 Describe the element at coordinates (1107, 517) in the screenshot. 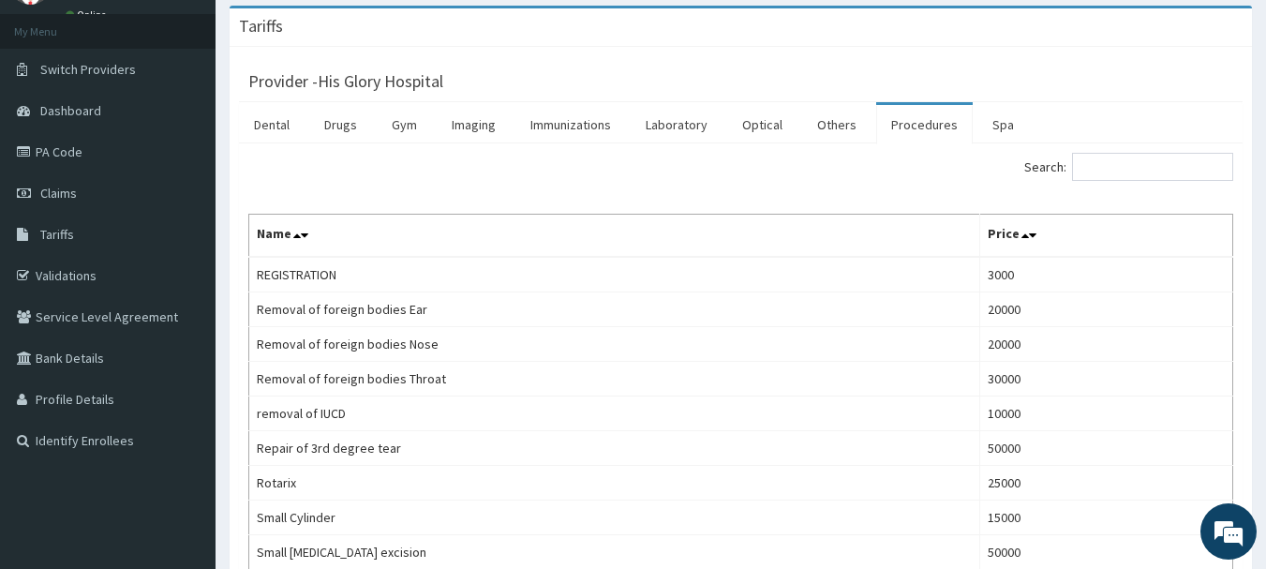

I see `td: 15000` at that location.